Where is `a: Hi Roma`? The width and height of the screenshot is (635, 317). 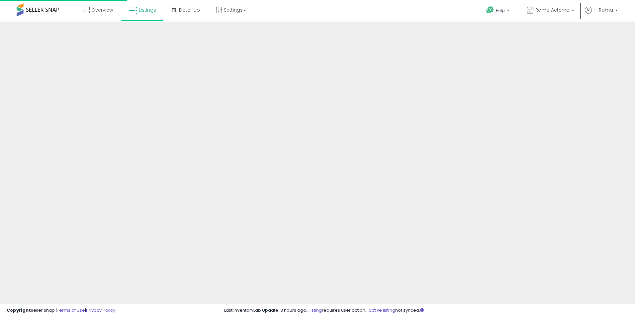
a: Hi Roma is located at coordinates (601, 14).